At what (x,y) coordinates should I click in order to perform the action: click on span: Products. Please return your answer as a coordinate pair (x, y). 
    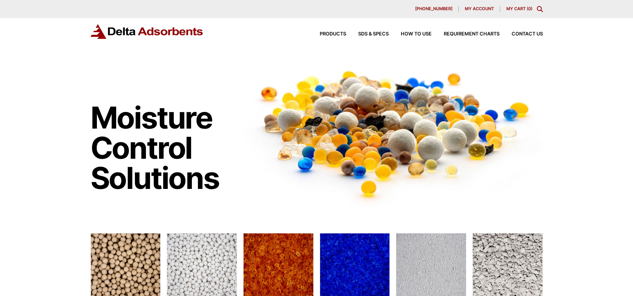
    Looking at the image, I should click on (333, 34).